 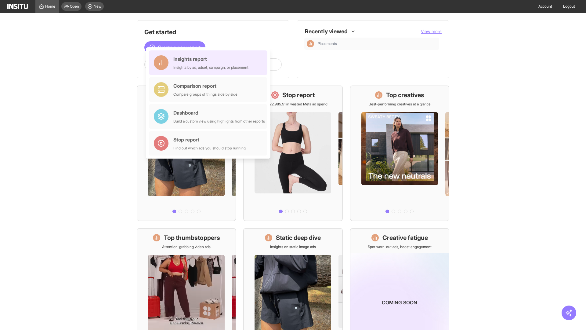 I want to click on span: New, so click(x=97, y=6).